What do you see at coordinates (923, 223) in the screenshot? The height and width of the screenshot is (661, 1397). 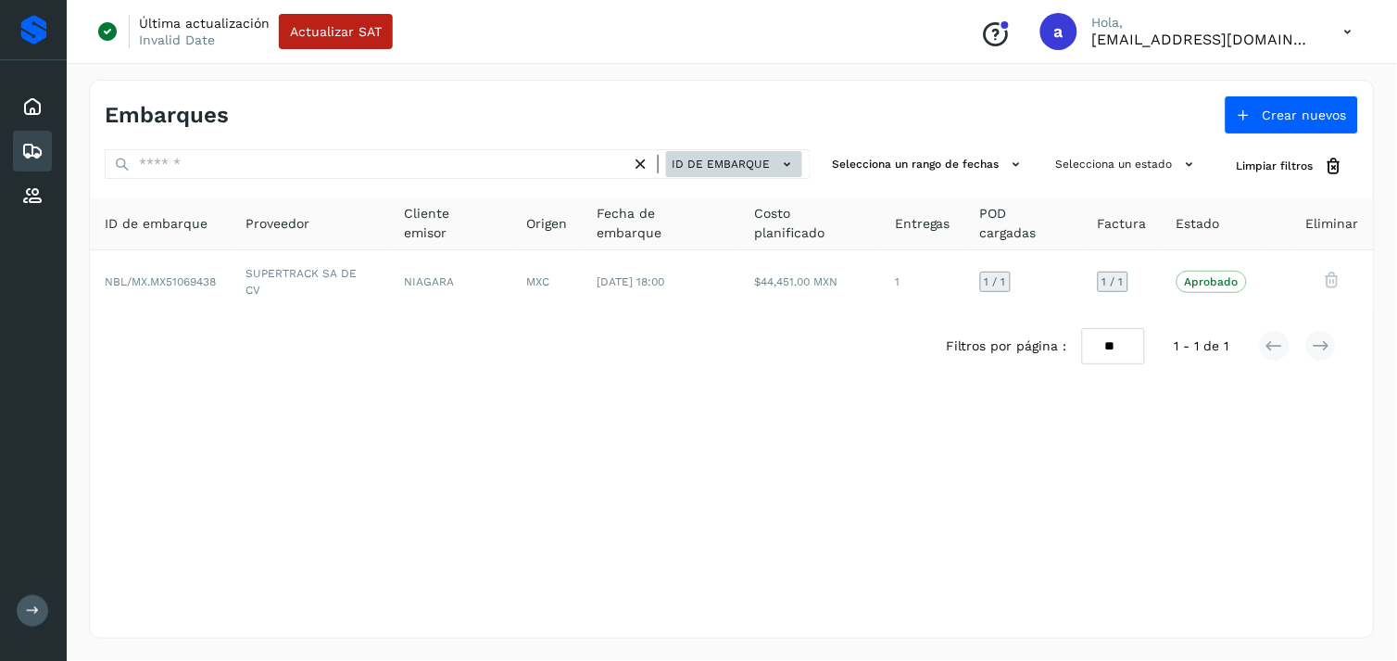 I see `span: Entregas` at bounding box center [923, 223].